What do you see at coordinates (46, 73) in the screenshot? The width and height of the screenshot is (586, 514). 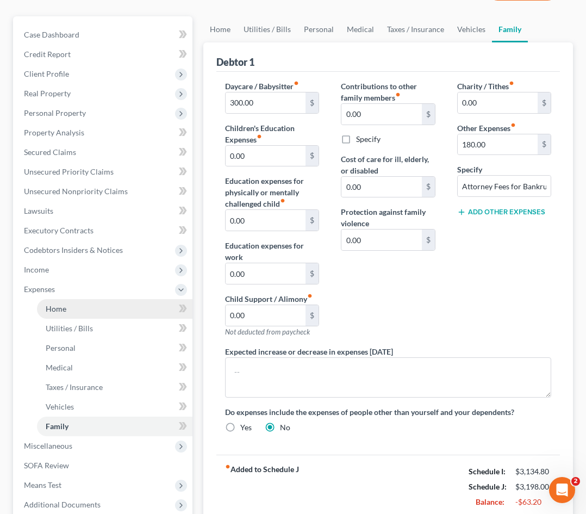 I see `span: Client Profile` at bounding box center [46, 73].